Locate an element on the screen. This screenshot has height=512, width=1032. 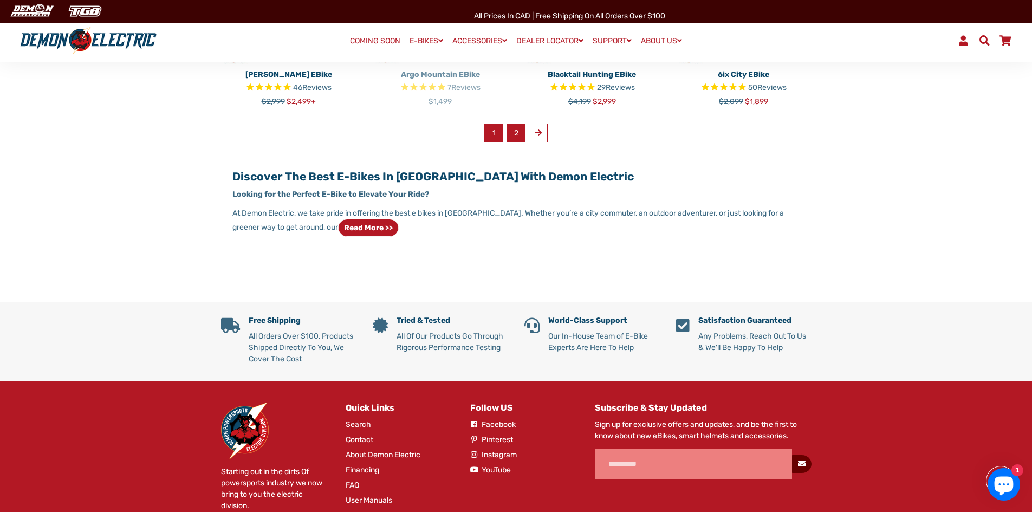
a: Blacktail Hunting eBike Rated 4.7 out of 5 stars 29 reviews $4,199 $2,999 is located at coordinates (592, 86).